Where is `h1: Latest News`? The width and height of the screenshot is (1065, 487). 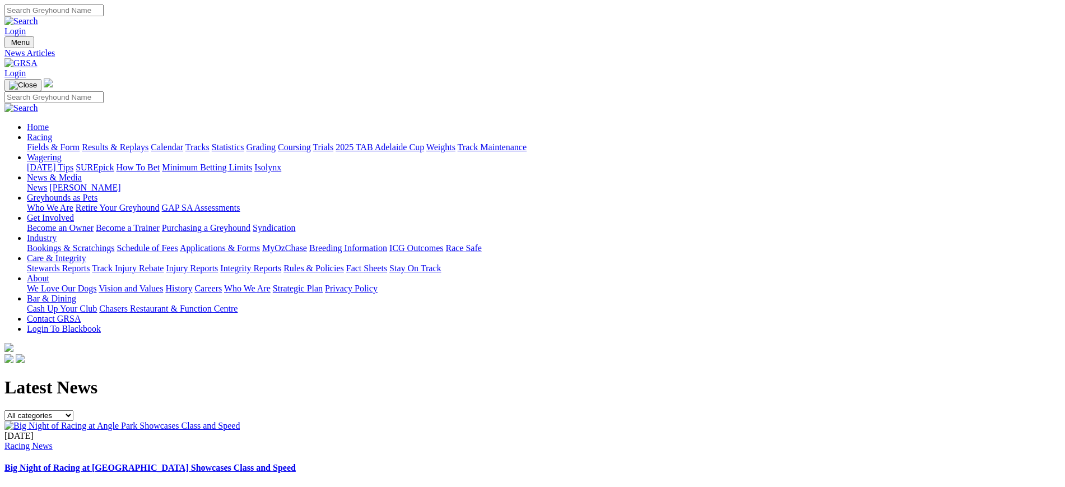 h1: Latest News is located at coordinates (532, 387).